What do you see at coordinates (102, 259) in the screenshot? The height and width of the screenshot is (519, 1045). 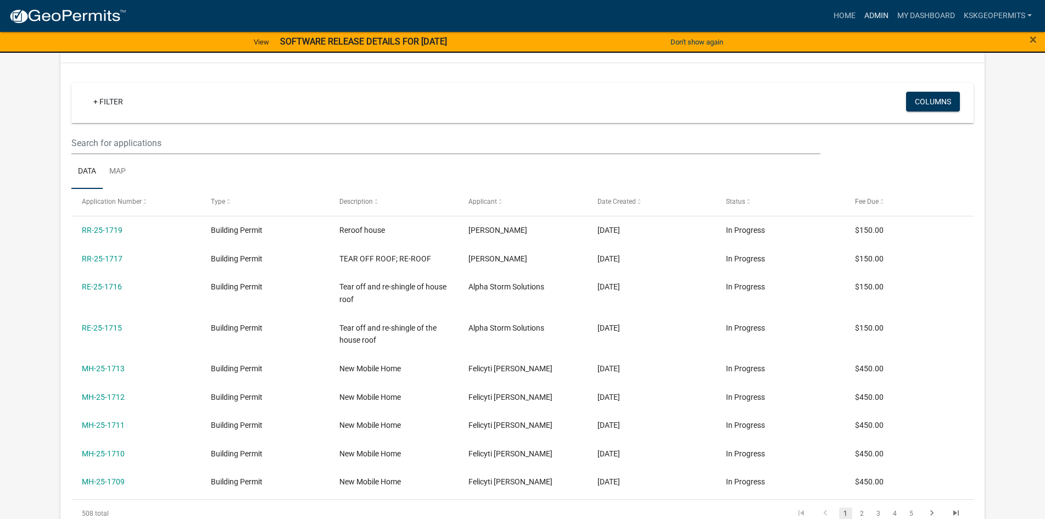 I see `a: RR-25-1717` at bounding box center [102, 259].